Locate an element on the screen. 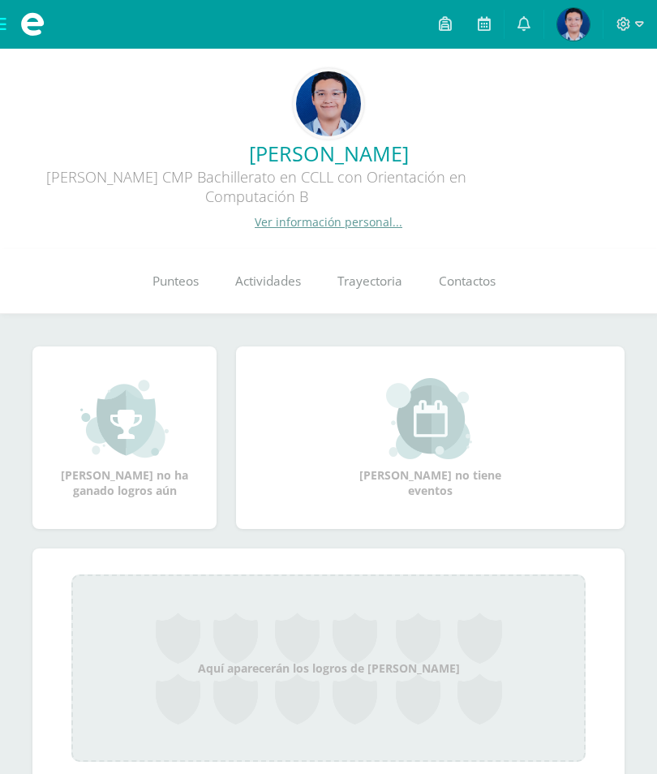 Image resolution: width=657 pixels, height=774 pixels. a: Trayectoria is located at coordinates (369, 281).